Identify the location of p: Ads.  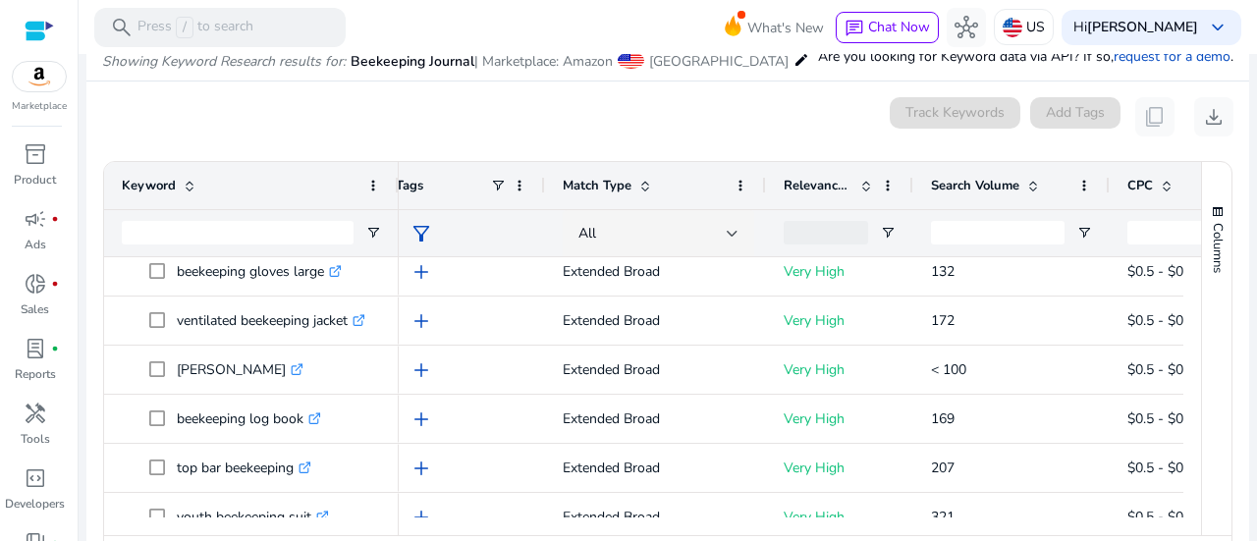
(35, 245).